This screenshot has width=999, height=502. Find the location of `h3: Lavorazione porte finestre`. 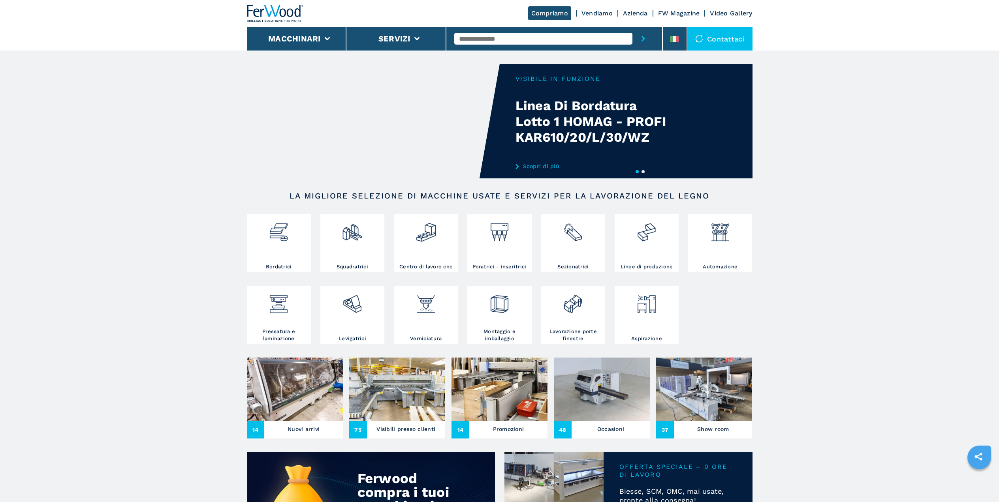

h3: Lavorazione porte finestre is located at coordinates (573, 335).